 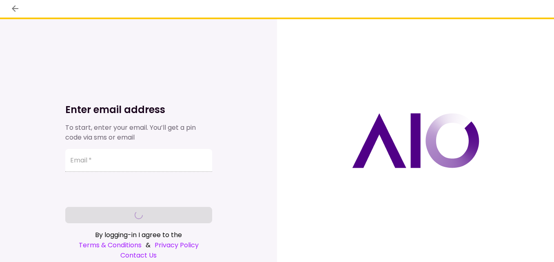 I want to click on div: To start, enter your email. You’ll get a pin code via sms or email, so click(x=139, y=133).